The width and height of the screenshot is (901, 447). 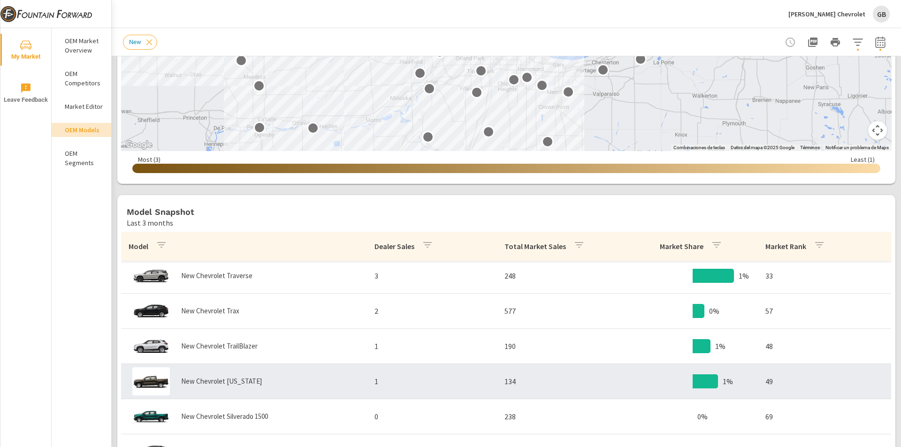 What do you see at coordinates (562, 382) in the screenshot?
I see `p: 134` at bounding box center [562, 382].